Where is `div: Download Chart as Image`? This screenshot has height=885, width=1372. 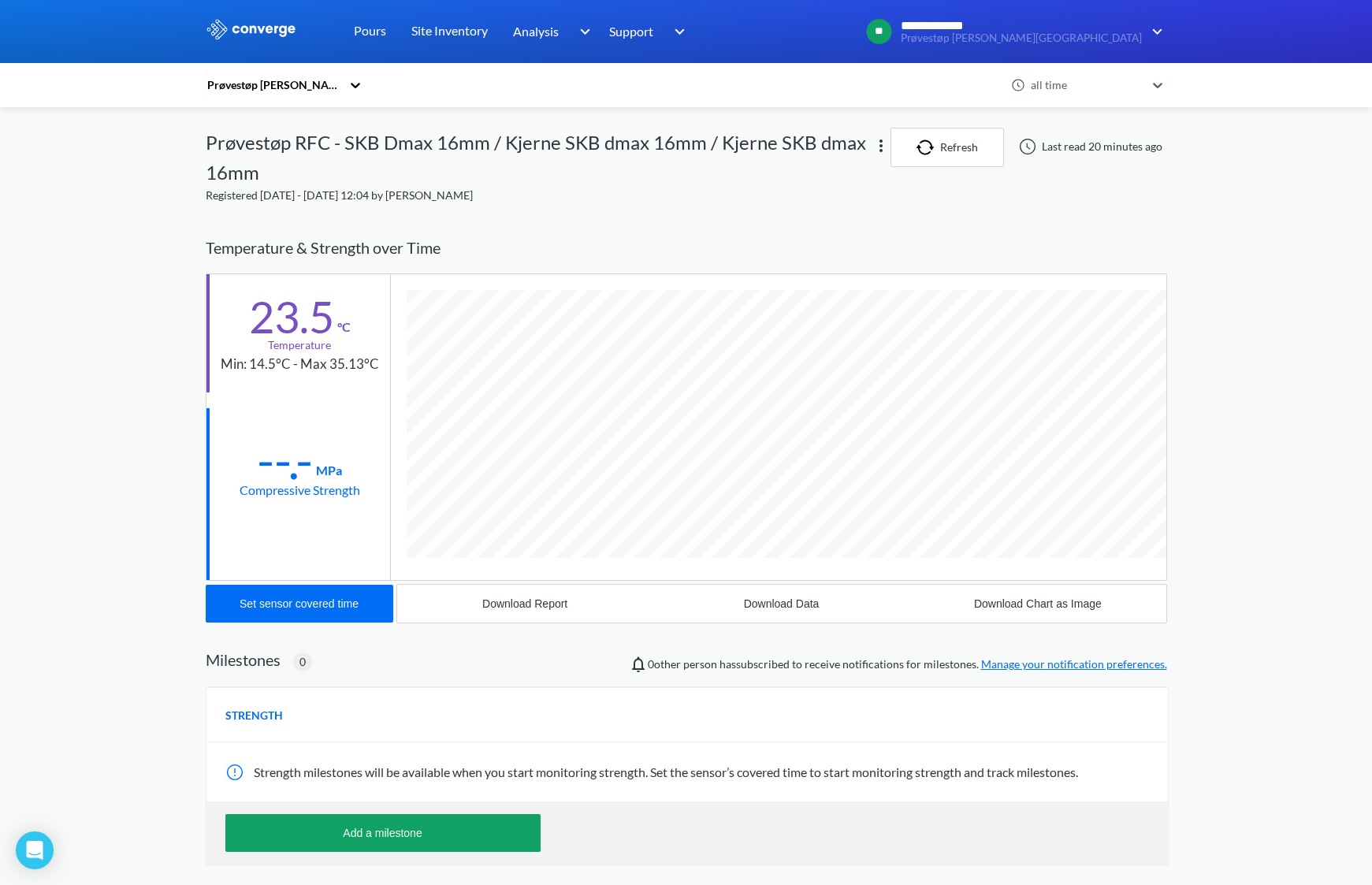 div: Download Chart as Image is located at coordinates (1038, 603).